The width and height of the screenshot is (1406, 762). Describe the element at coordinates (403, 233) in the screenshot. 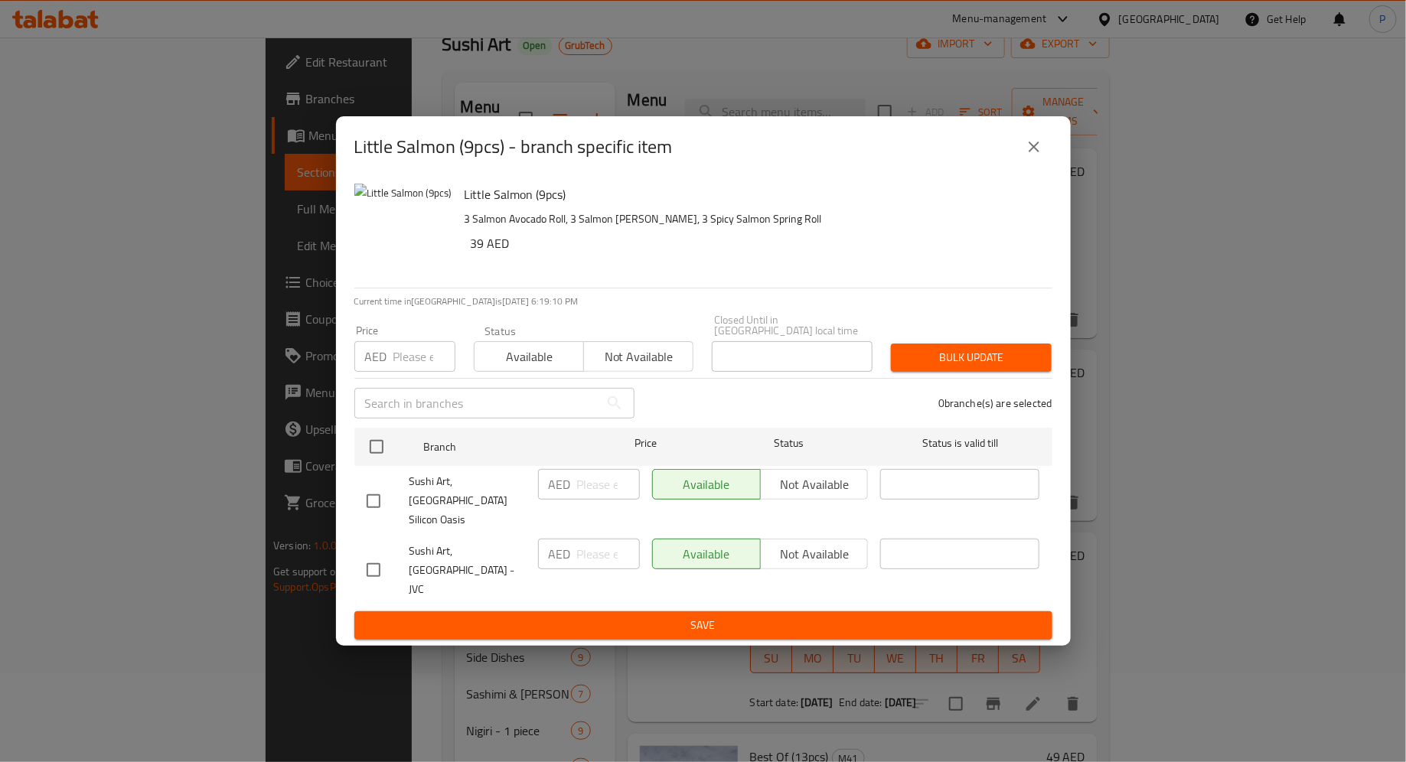

I see `img: Little Salmon (9pcs)` at that location.